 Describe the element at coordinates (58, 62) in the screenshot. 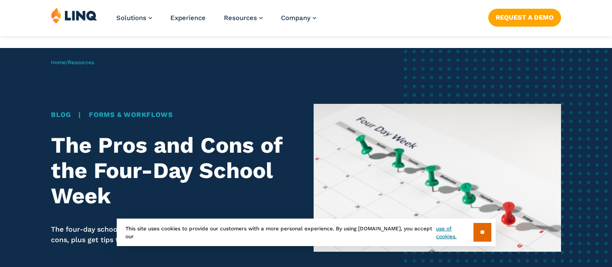

I see `a: Home` at that location.